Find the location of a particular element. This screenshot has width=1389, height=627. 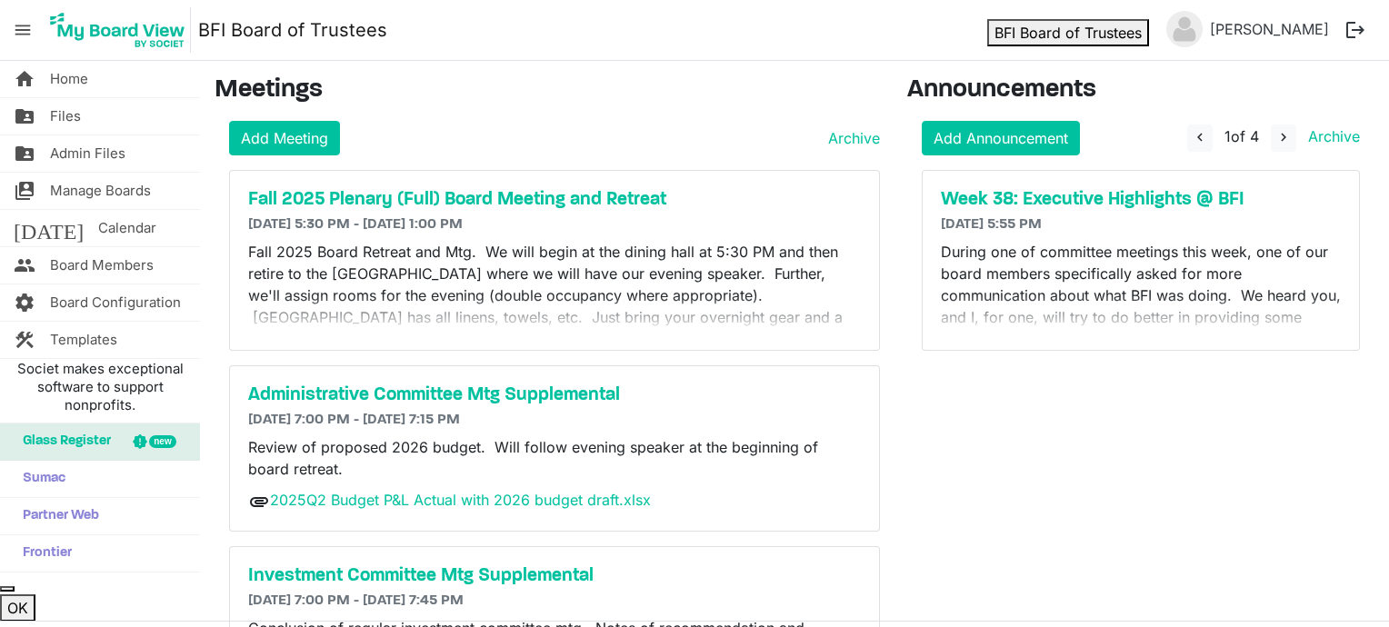

button: navigate_before is located at coordinates (1200, 138).